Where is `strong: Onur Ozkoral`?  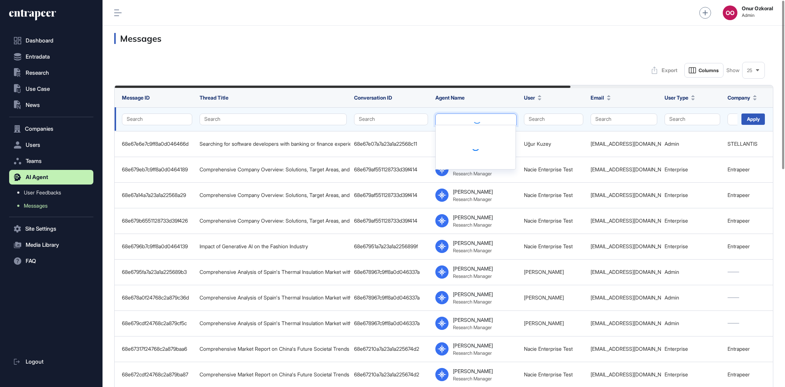 strong: Onur Ozkoral is located at coordinates (758, 8).